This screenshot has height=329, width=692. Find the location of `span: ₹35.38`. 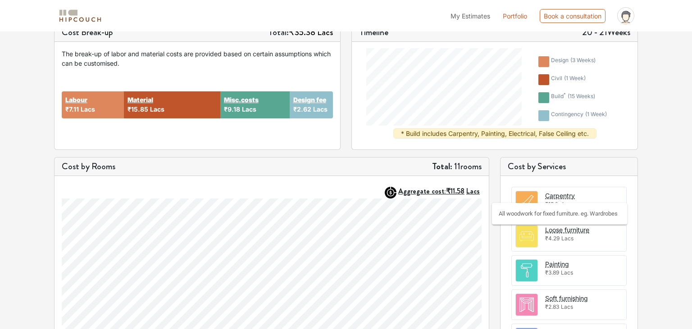

span: ₹35.38 is located at coordinates (302, 32).